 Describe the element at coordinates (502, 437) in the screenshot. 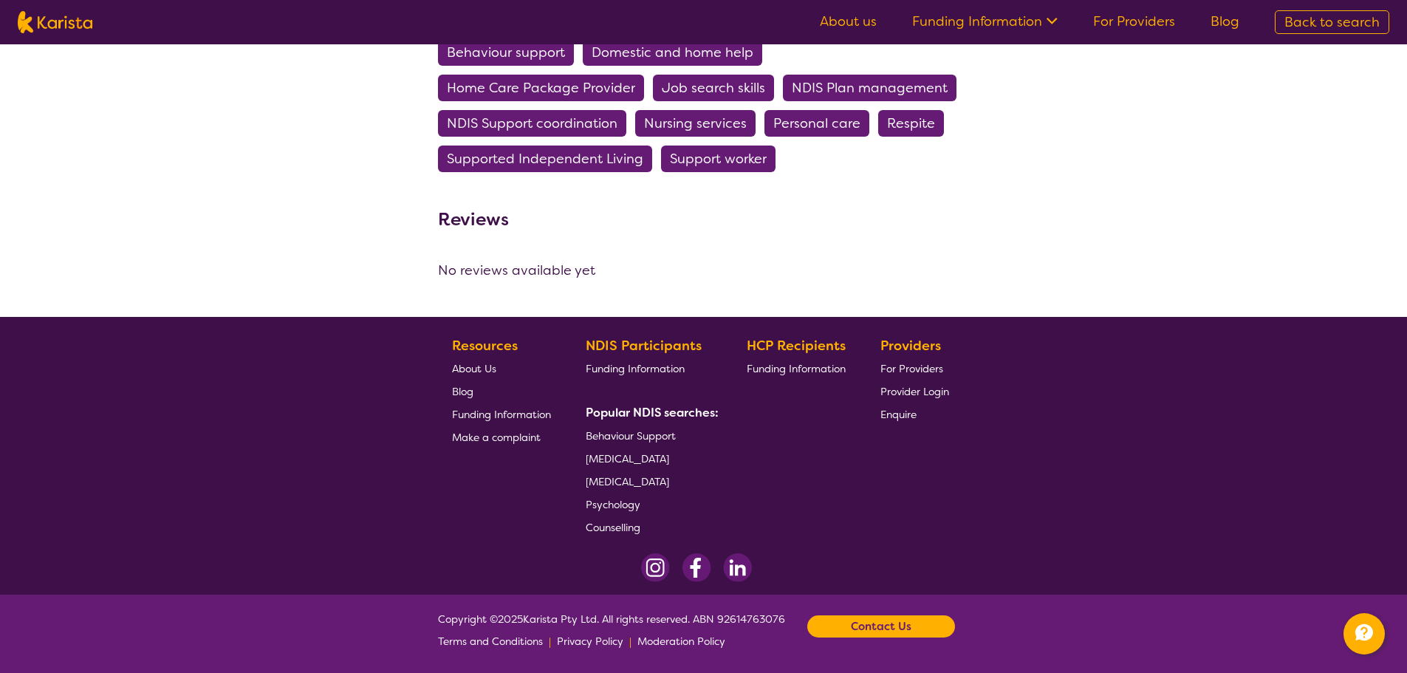

I see `a: Make a complaint` at that location.